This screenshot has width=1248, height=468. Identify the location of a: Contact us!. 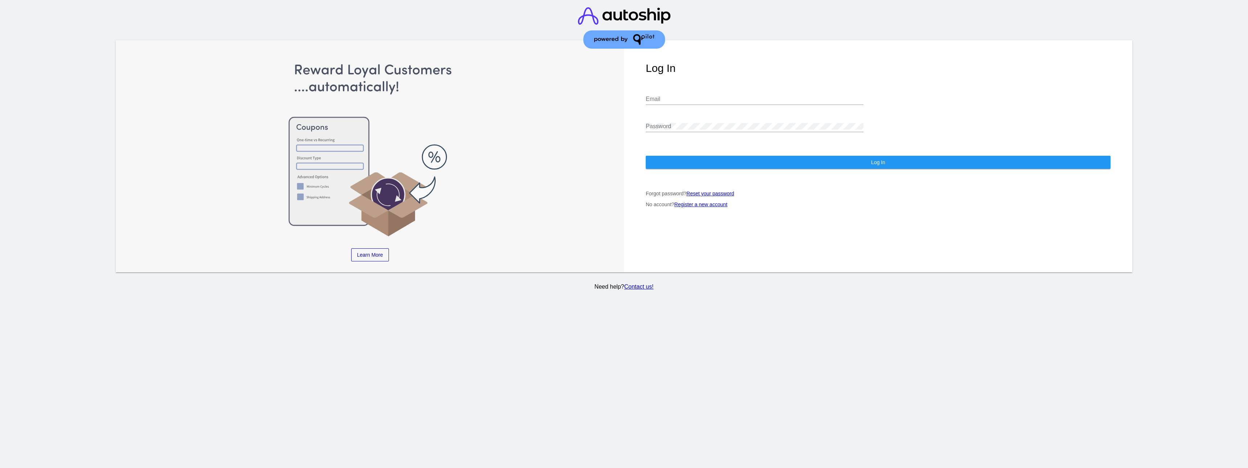
(638, 286).